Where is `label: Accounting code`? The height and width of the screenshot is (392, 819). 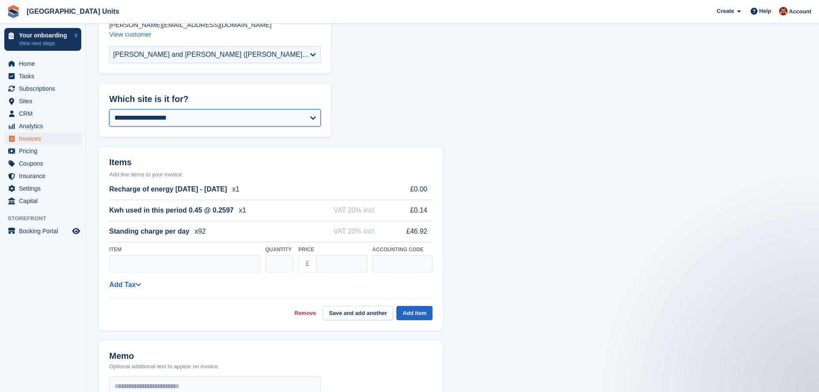
label: Accounting code is located at coordinates (403, 249).